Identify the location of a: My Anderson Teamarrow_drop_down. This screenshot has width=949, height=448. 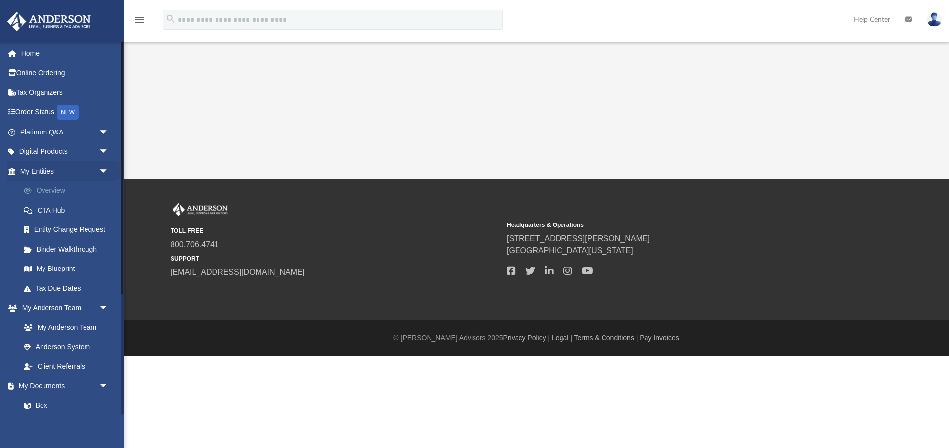
(63, 308).